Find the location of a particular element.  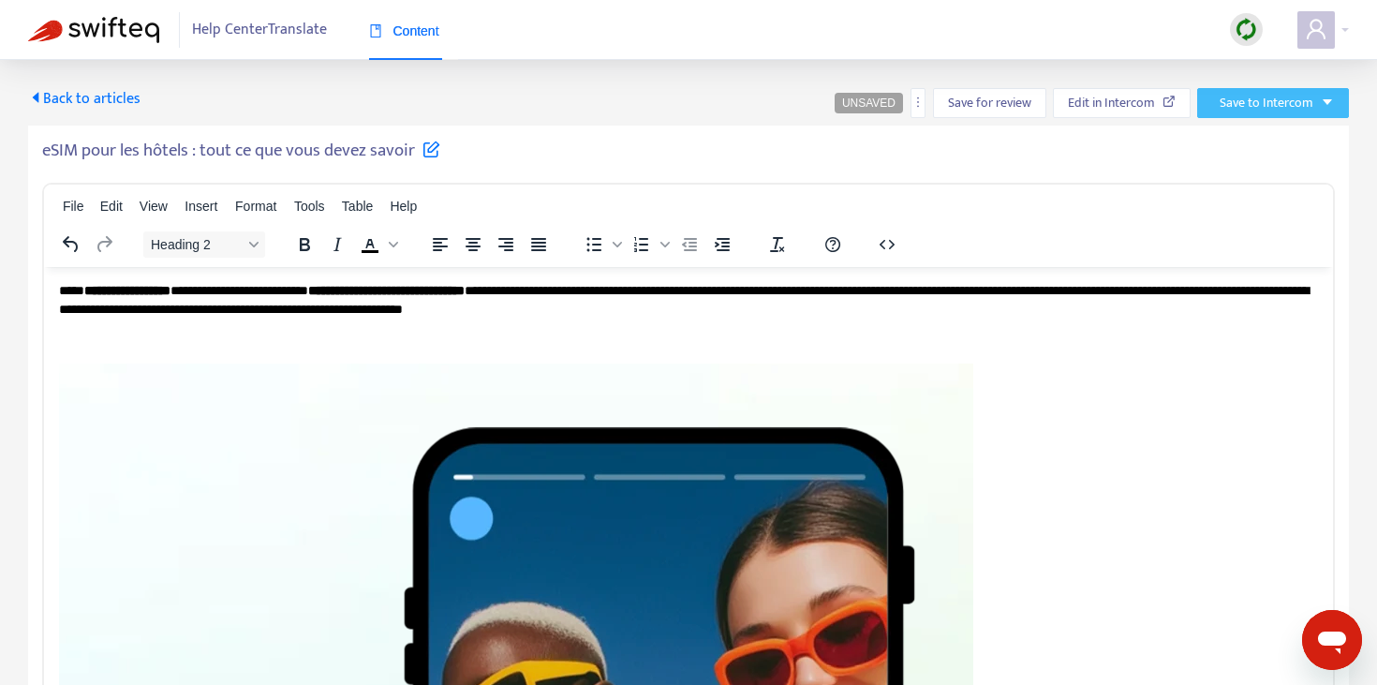

button: more is located at coordinates (918, 103).